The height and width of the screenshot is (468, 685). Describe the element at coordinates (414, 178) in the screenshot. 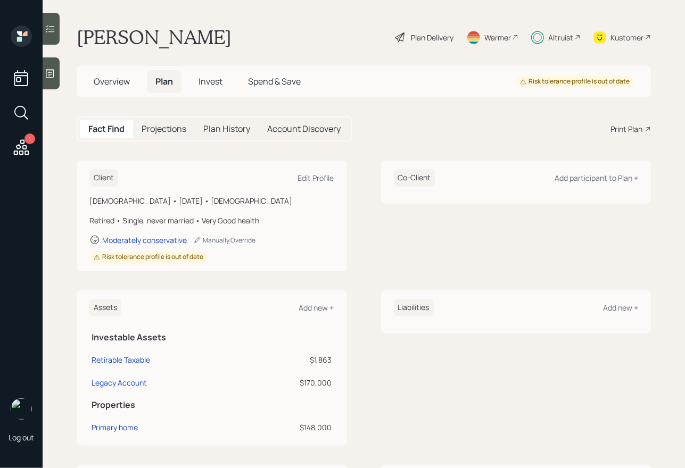

I see `h6: Co-Client` at that location.